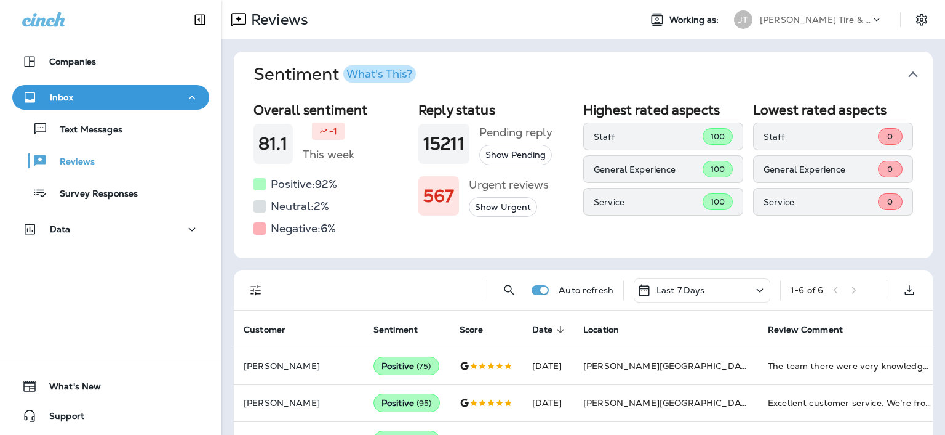  What do you see at coordinates (424, 403) in the screenshot?
I see `span: ( 95 )` at bounding box center [424, 403].